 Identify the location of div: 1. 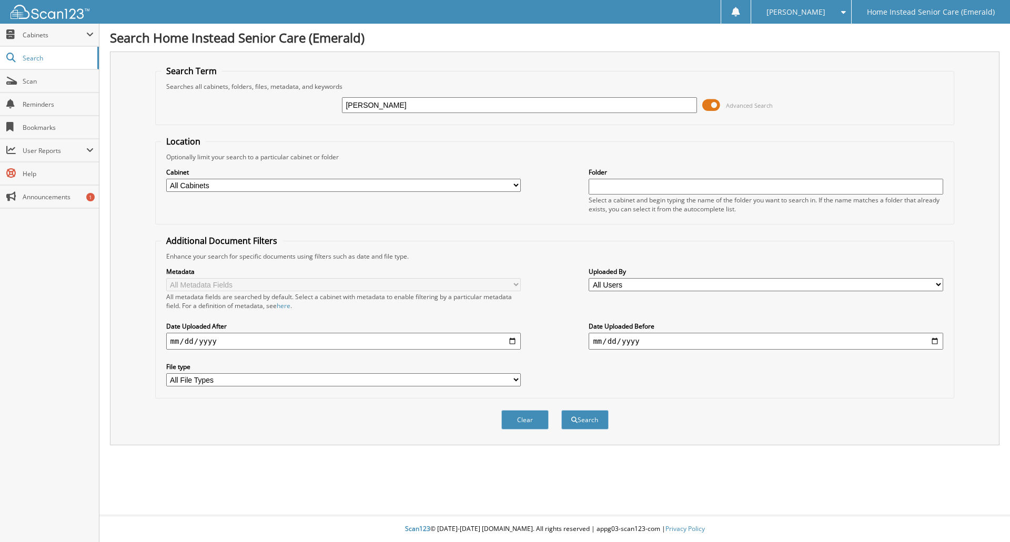
(90, 197).